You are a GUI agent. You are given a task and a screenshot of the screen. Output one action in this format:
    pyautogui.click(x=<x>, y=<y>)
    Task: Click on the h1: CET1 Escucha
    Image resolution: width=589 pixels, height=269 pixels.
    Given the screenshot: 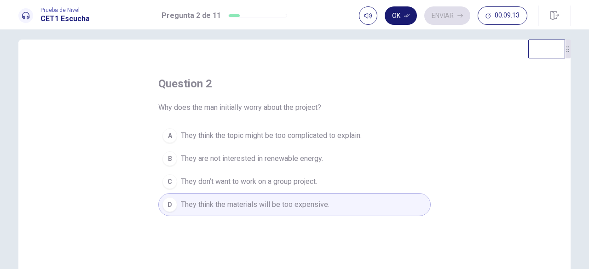 What is the action you would take?
    pyautogui.click(x=65, y=19)
    